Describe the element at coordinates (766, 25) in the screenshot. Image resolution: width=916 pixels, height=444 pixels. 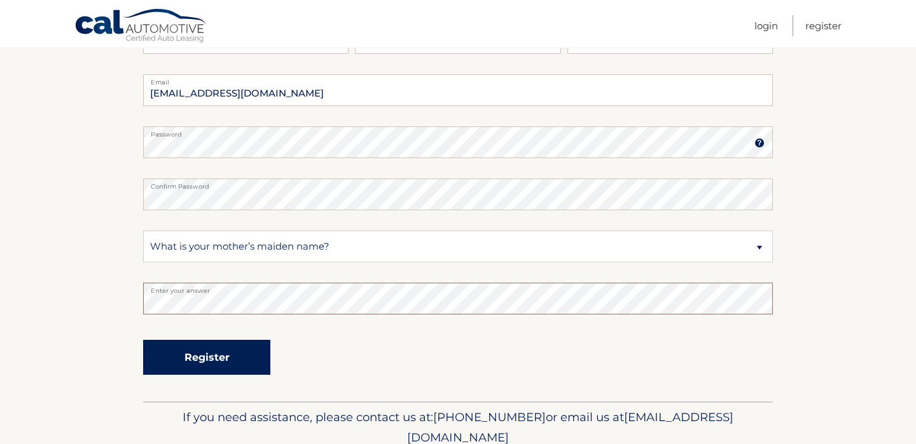
I see `a: Login` at that location.